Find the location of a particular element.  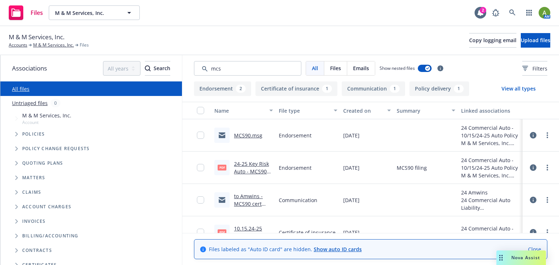

span: Associations is located at coordinates (29, 68).